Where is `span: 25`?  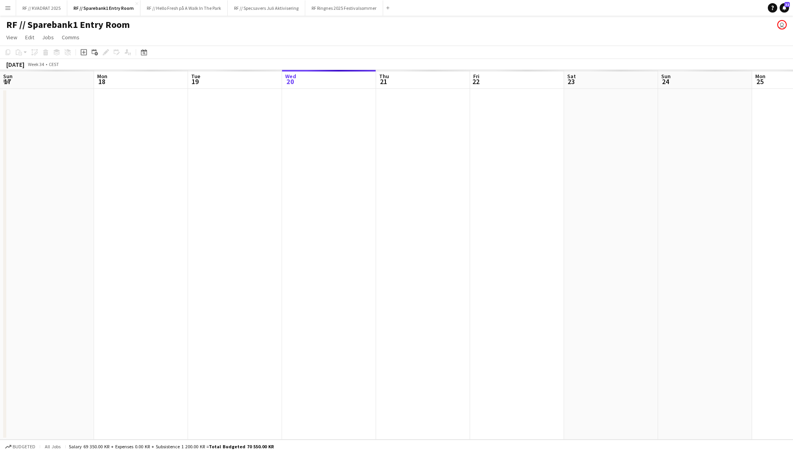 span: 25 is located at coordinates (759, 81).